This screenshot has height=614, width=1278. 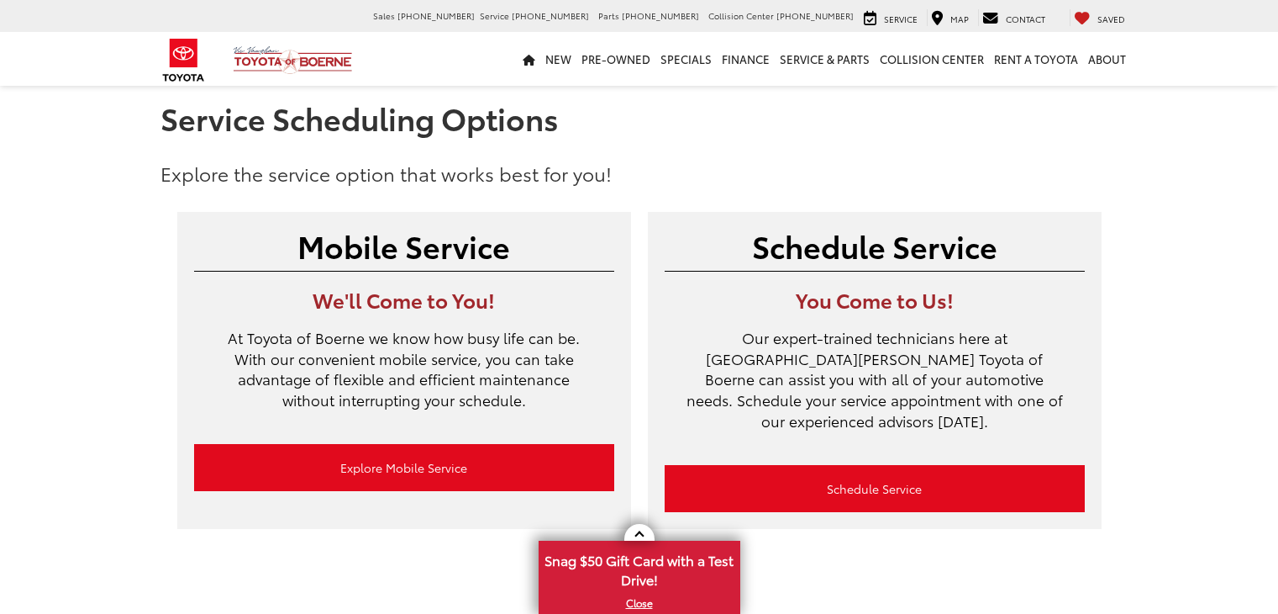 What do you see at coordinates (404, 377) in the screenshot?
I see `p: At Toyota of Boerne we know how busy life can be. With our convenient mobile service, you can tak...` at bounding box center [404, 377].